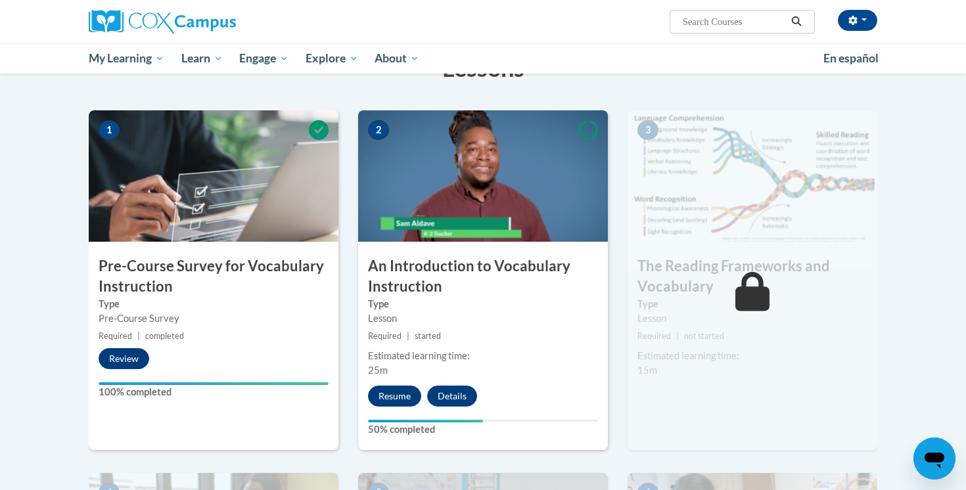 Image resolution: width=966 pixels, height=490 pixels. I want to click on div: Pre-Course Survey, so click(214, 319).